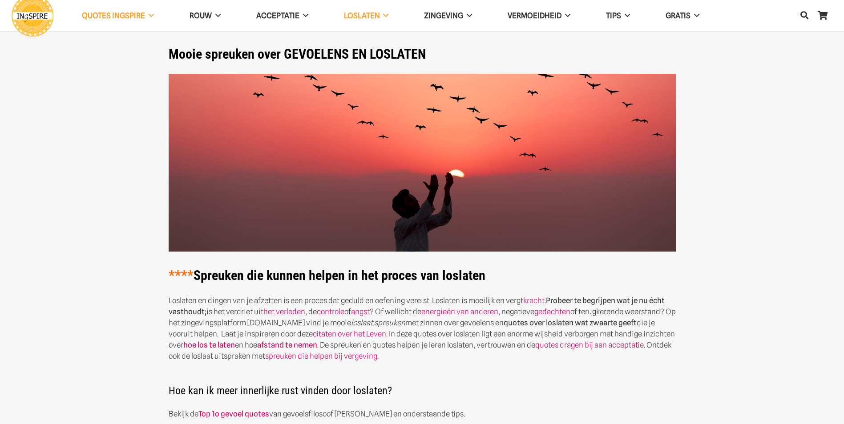  I want to click on a: quotes dragen bij aan acceptatie, so click(589, 345).